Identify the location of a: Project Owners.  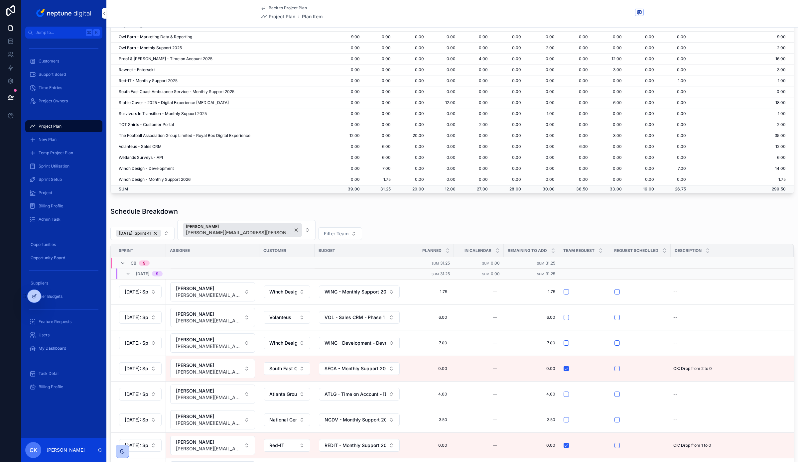
(64, 101).